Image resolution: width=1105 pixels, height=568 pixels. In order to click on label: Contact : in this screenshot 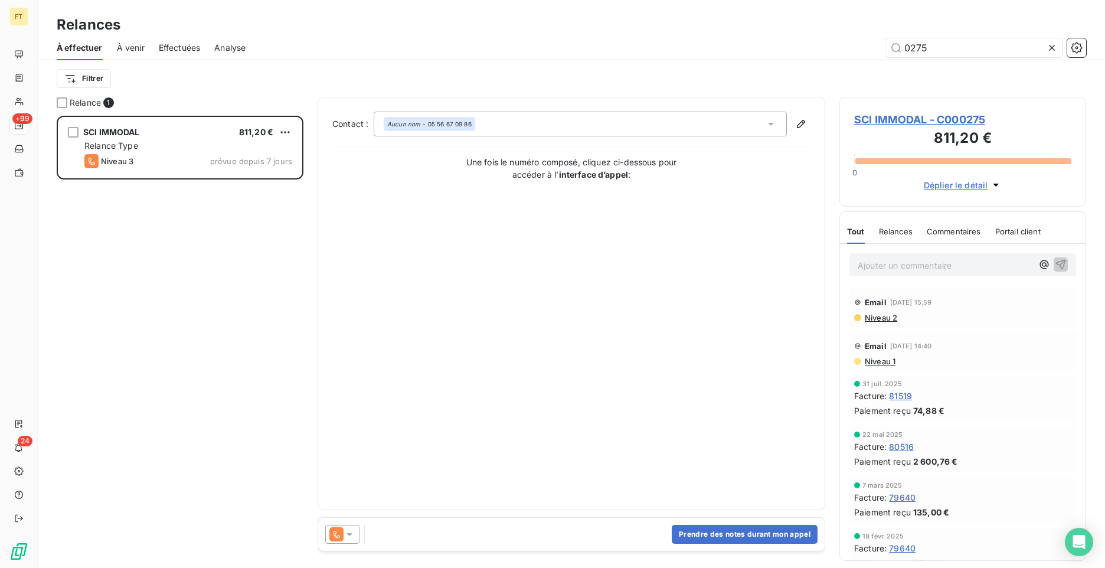, I will do `click(353, 124)`.